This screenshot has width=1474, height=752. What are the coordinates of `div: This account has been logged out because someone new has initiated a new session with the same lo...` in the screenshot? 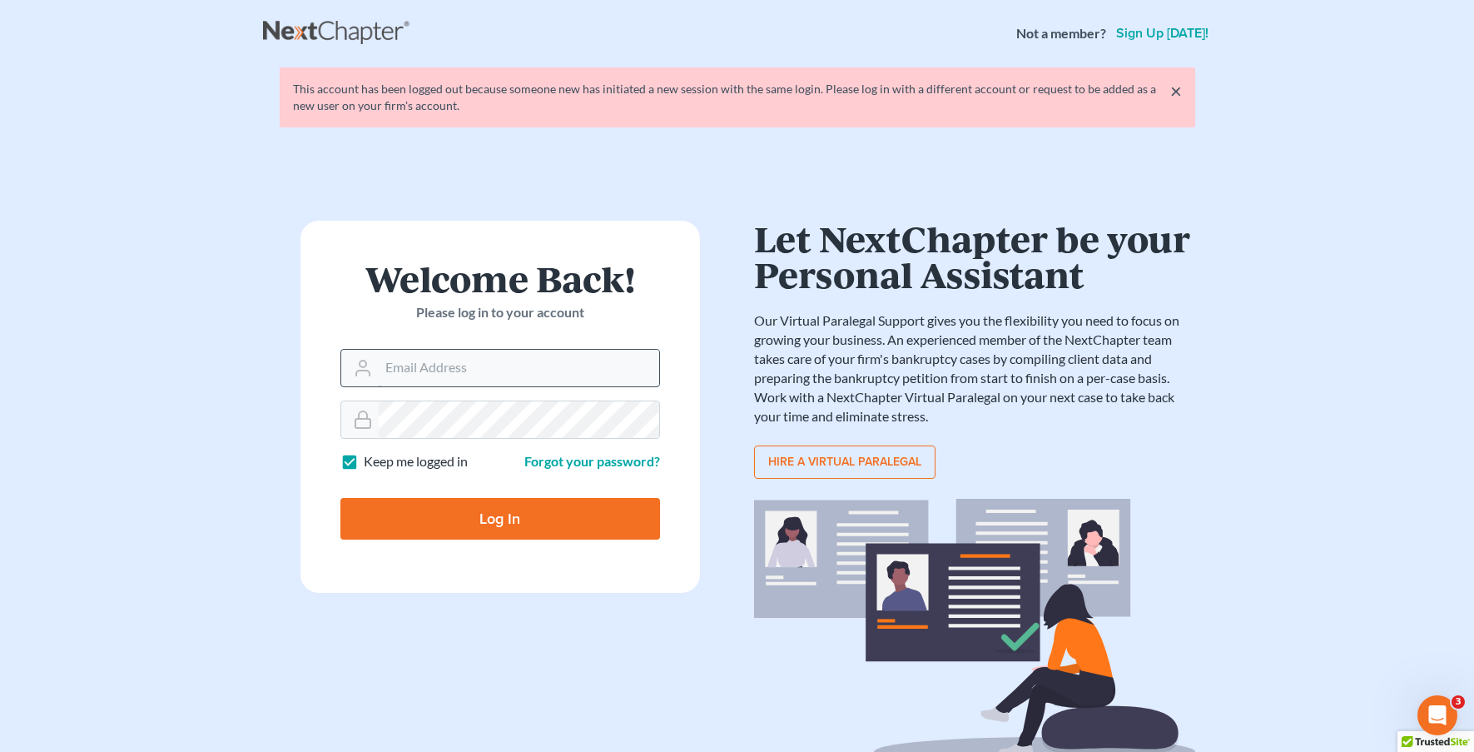 It's located at (738, 97).